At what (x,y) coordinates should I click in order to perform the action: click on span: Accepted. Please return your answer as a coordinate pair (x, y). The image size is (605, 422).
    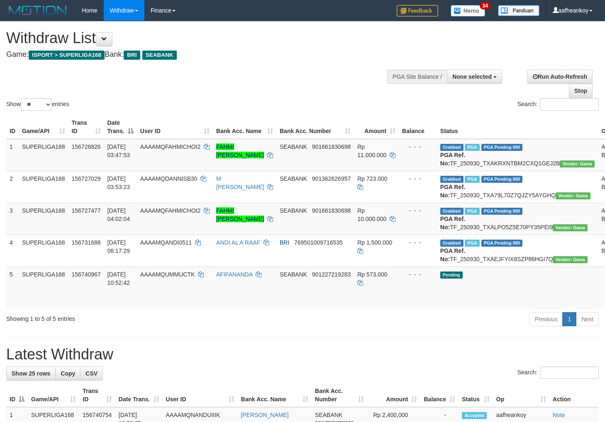
    Looking at the image, I should click on (474, 416).